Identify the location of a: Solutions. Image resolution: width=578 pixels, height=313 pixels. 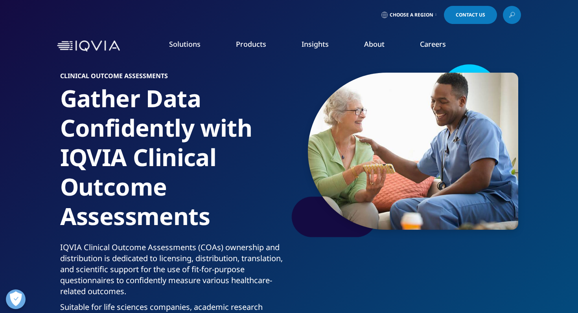
(185, 44).